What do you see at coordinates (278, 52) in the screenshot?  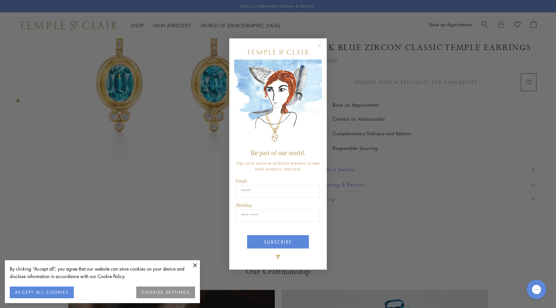 I see `img: Temple St. Clair` at bounding box center [278, 52].